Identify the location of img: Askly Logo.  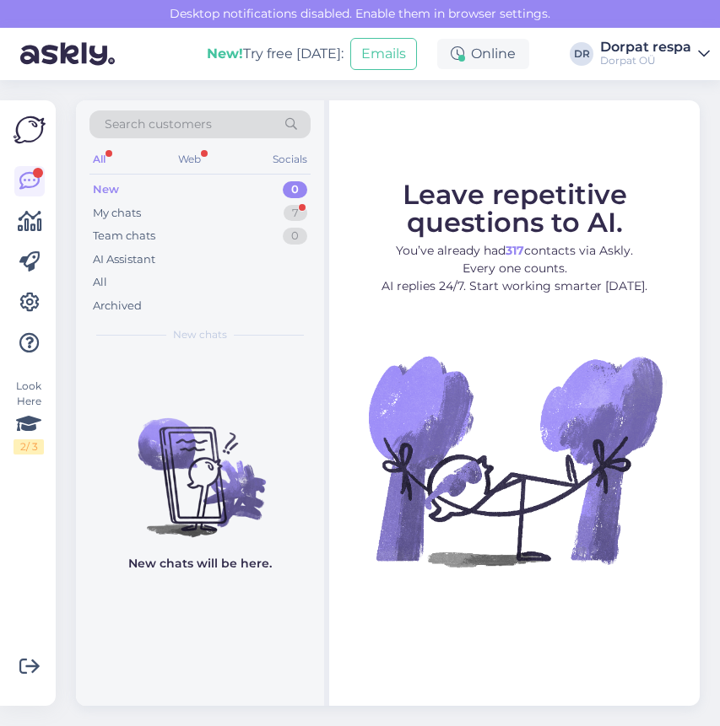
(30, 130).